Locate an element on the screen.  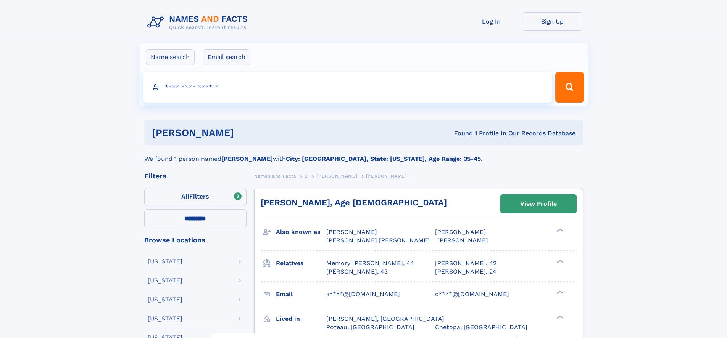
a: C is located at coordinates (306, 176).